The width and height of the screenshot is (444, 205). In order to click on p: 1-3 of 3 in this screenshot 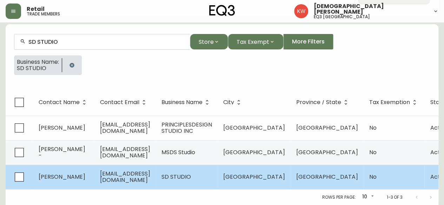, I will do `click(395, 198)`.